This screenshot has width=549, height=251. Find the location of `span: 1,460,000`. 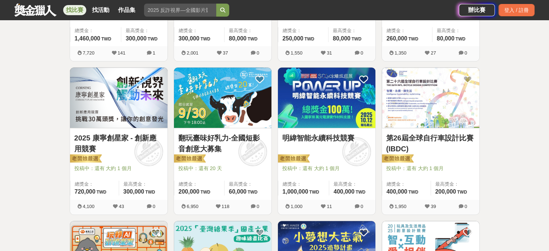

span: 1,460,000 is located at coordinates (87, 38).